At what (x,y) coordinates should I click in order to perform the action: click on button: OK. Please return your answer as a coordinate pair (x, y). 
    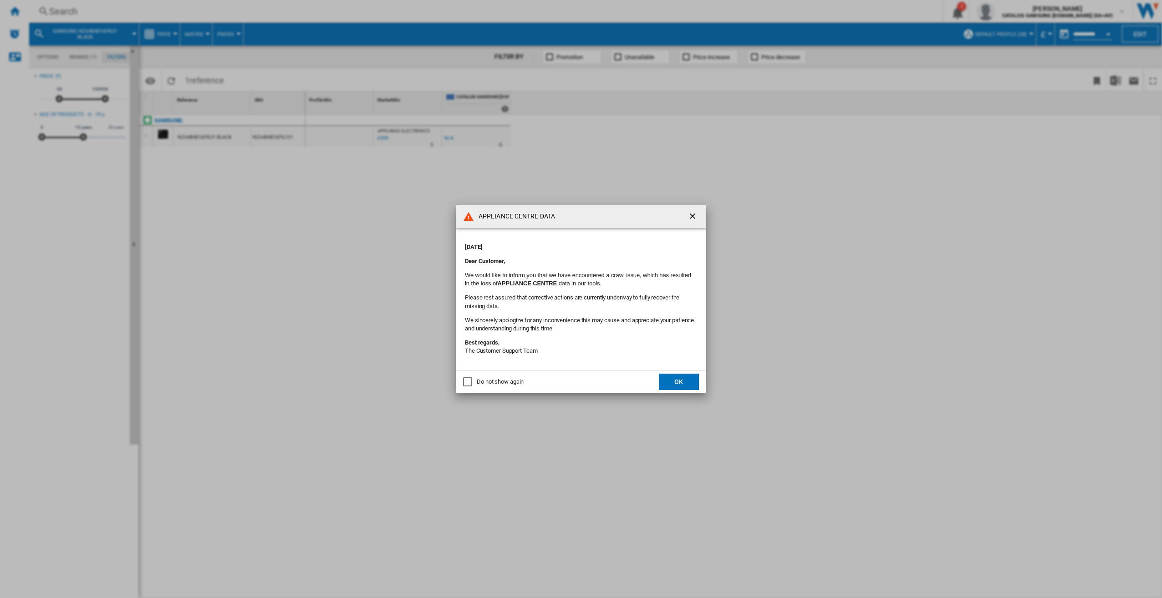
    Looking at the image, I should click on (679, 382).